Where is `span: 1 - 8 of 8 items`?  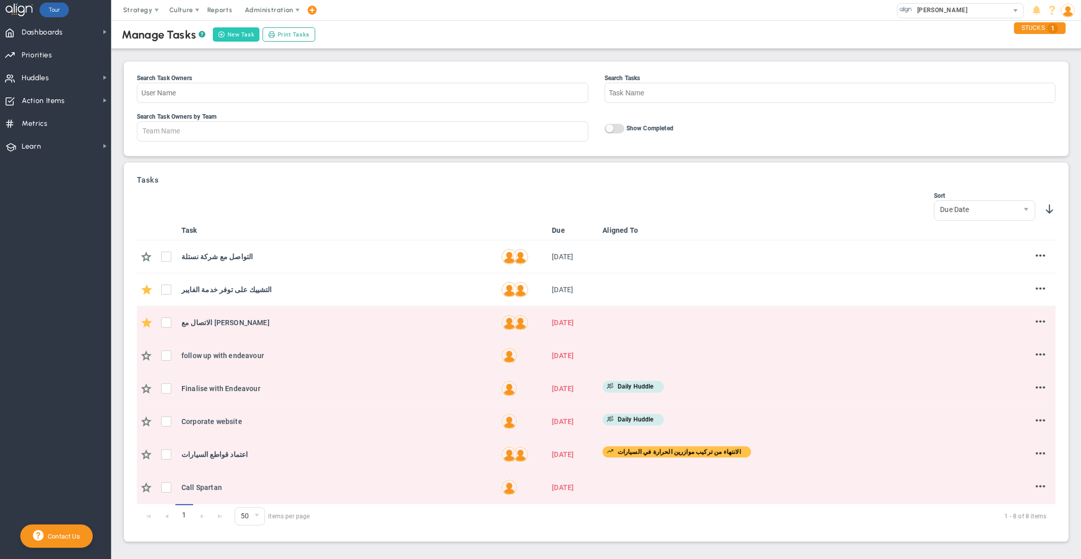
span: 1 - 8 of 8 items is located at coordinates (684, 516).